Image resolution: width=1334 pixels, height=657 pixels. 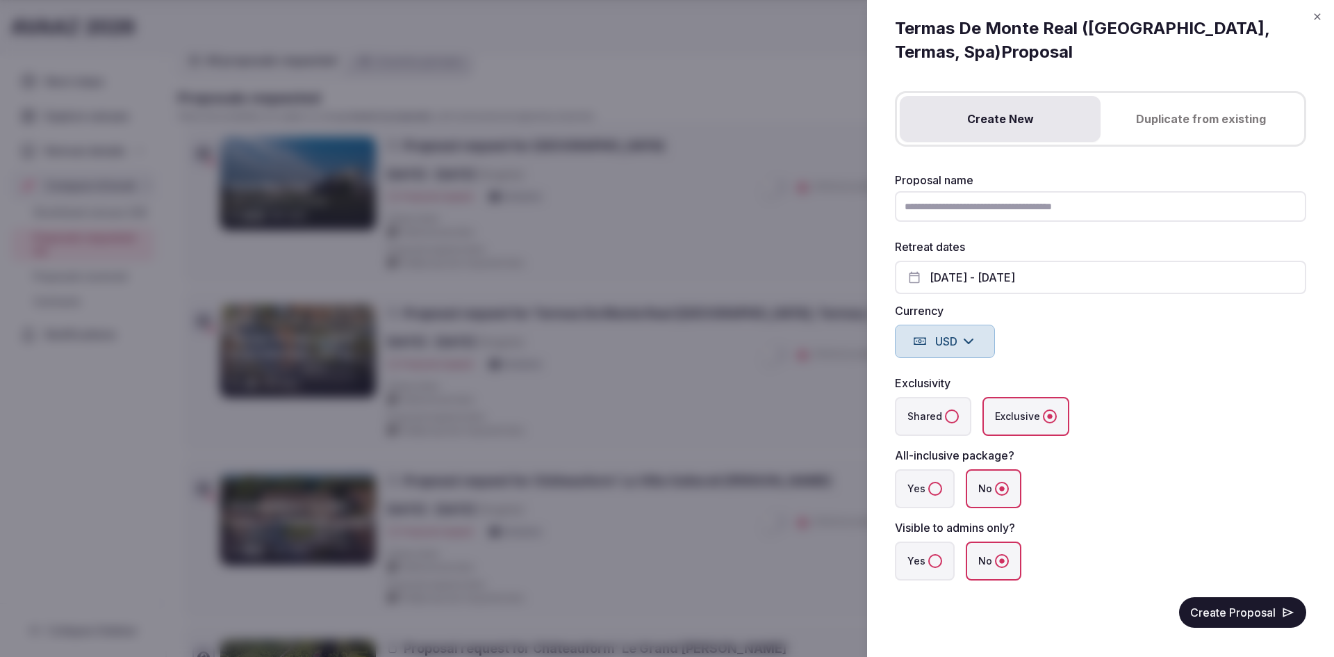 What do you see at coordinates (945, 341) in the screenshot?
I see `button: USD` at bounding box center [945, 341].